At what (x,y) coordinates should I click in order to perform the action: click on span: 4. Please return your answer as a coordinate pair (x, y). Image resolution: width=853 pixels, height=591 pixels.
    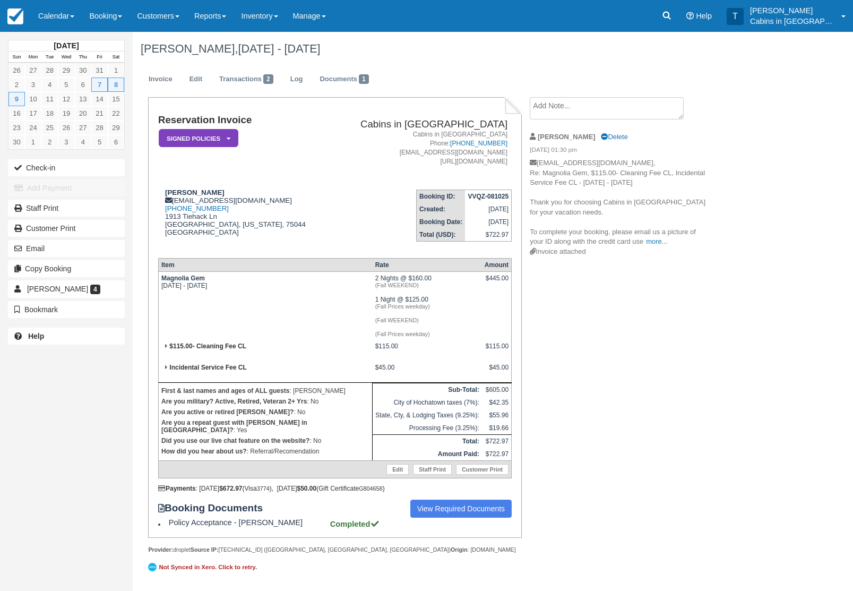
    Looking at the image, I should click on (95, 289).